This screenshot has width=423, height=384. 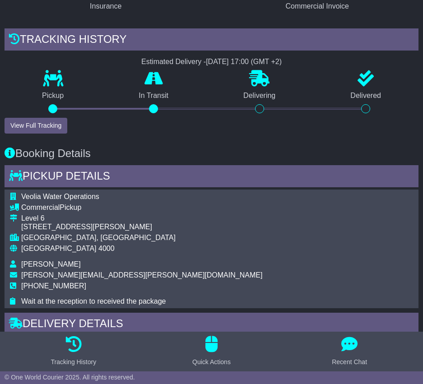 I want to click on div: Tracking history, so click(x=211, y=41).